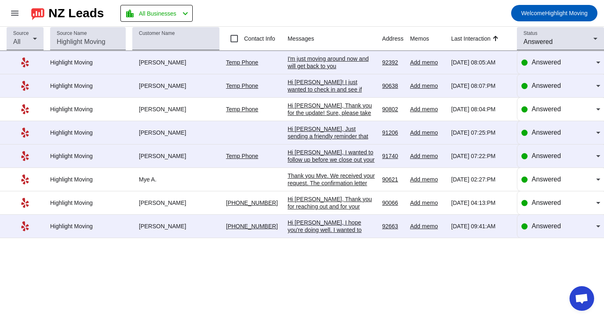 The width and height of the screenshot is (604, 319). Describe the element at coordinates (157, 13) in the screenshot. I see `button: All Businesses` at that location.